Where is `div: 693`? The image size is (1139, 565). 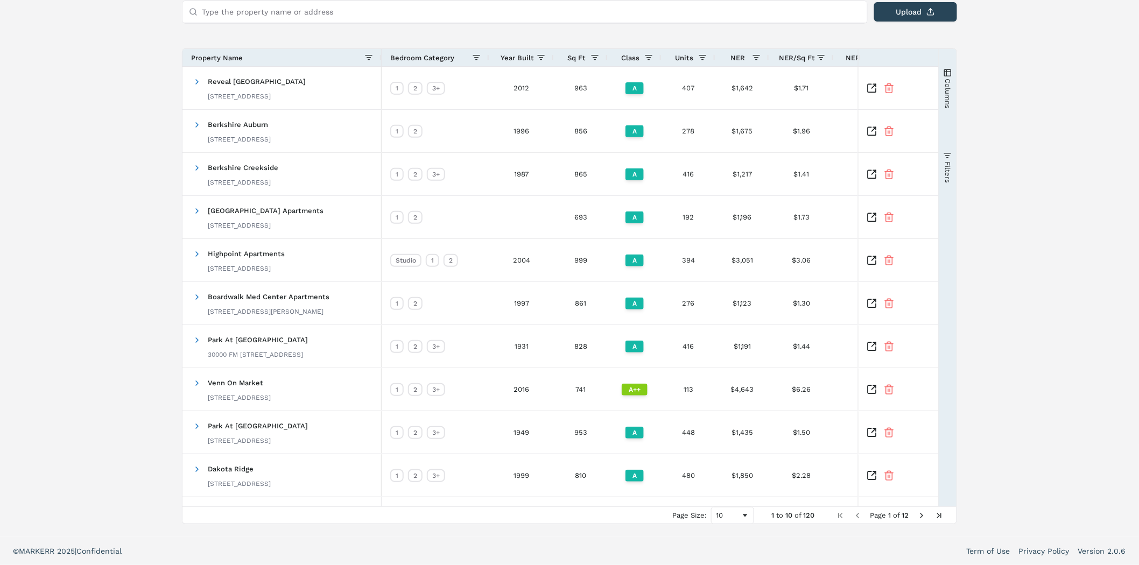
div: 693 is located at coordinates (581, 217).